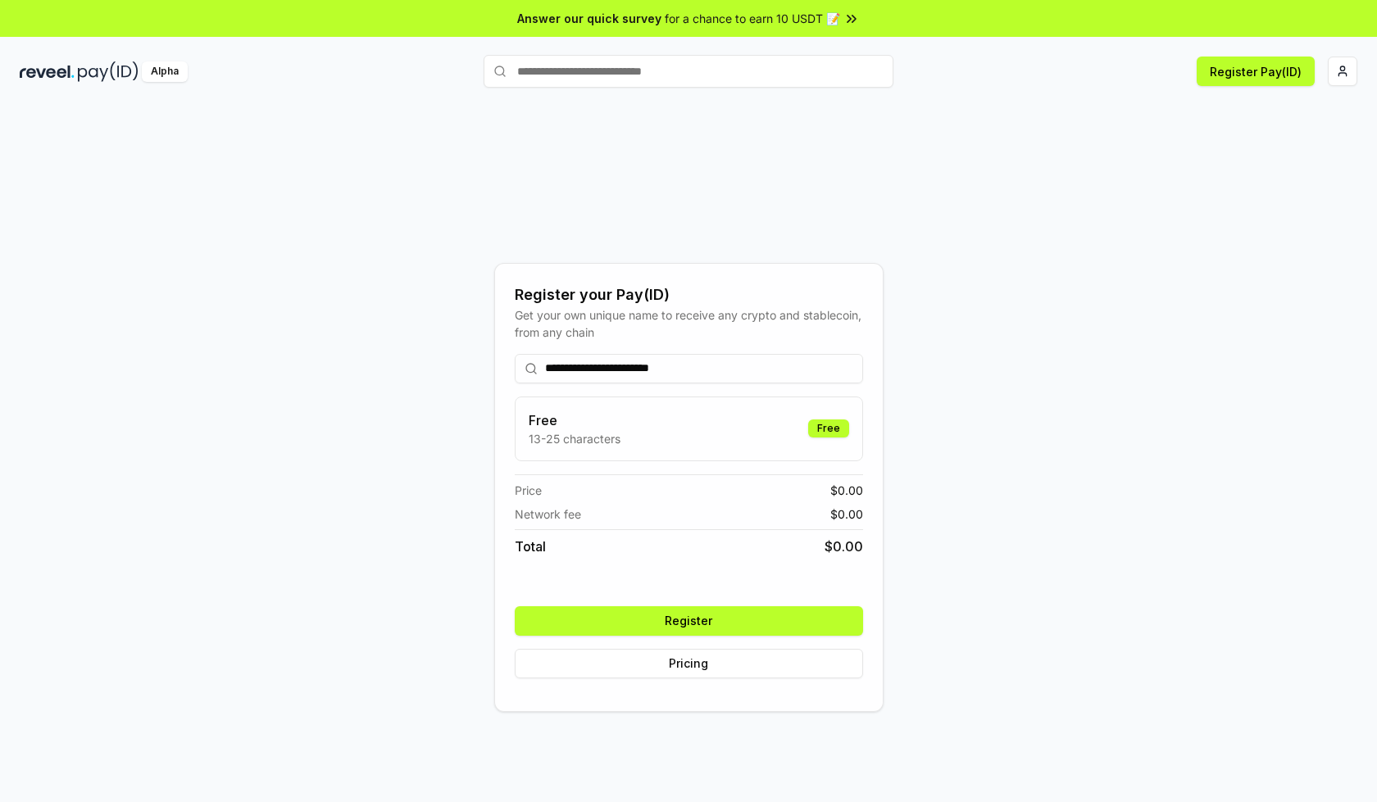 This screenshot has width=1377, height=802. What do you see at coordinates (108, 71) in the screenshot?
I see `img: pay_id` at bounding box center [108, 71].